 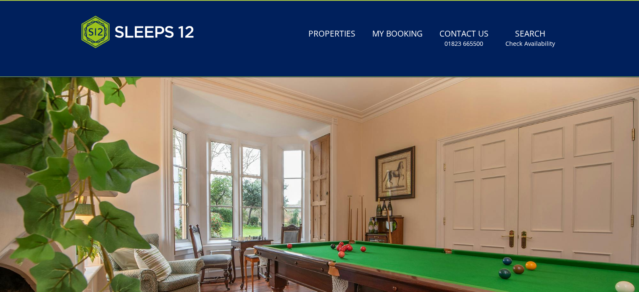 What do you see at coordinates (332, 34) in the screenshot?
I see `a: Properties` at bounding box center [332, 34].